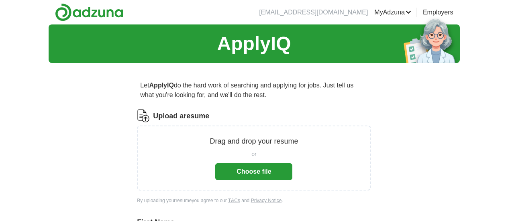 This screenshot has height=221, width=508. I want to click on span: or, so click(254, 154).